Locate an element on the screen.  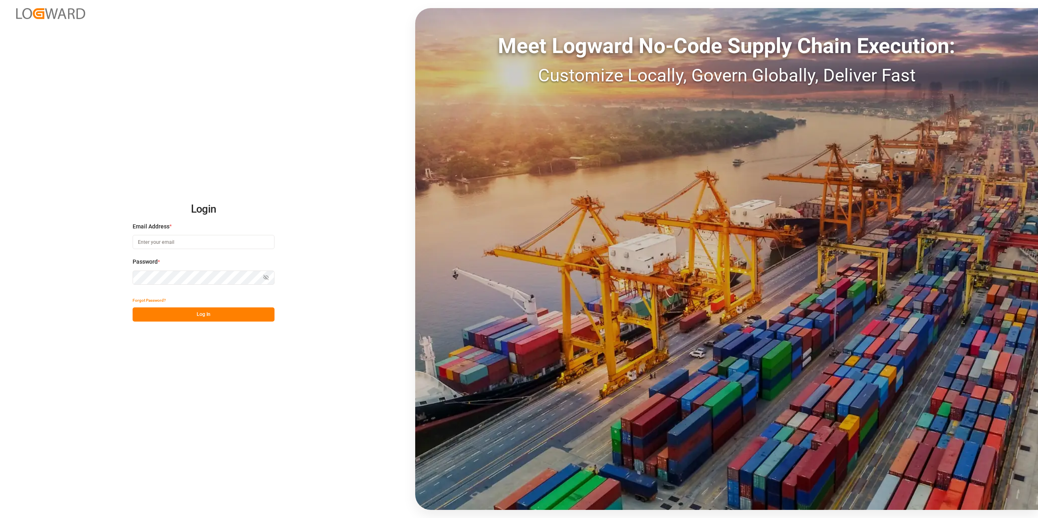
button: Log In is located at coordinates (203, 315).